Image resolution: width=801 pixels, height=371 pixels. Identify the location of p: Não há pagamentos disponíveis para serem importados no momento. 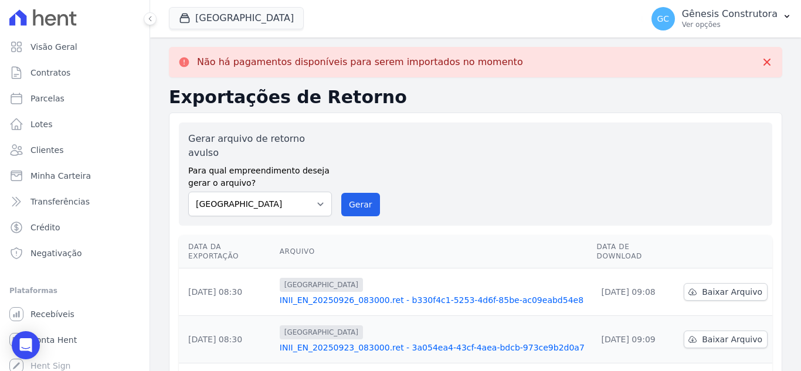
(360, 62).